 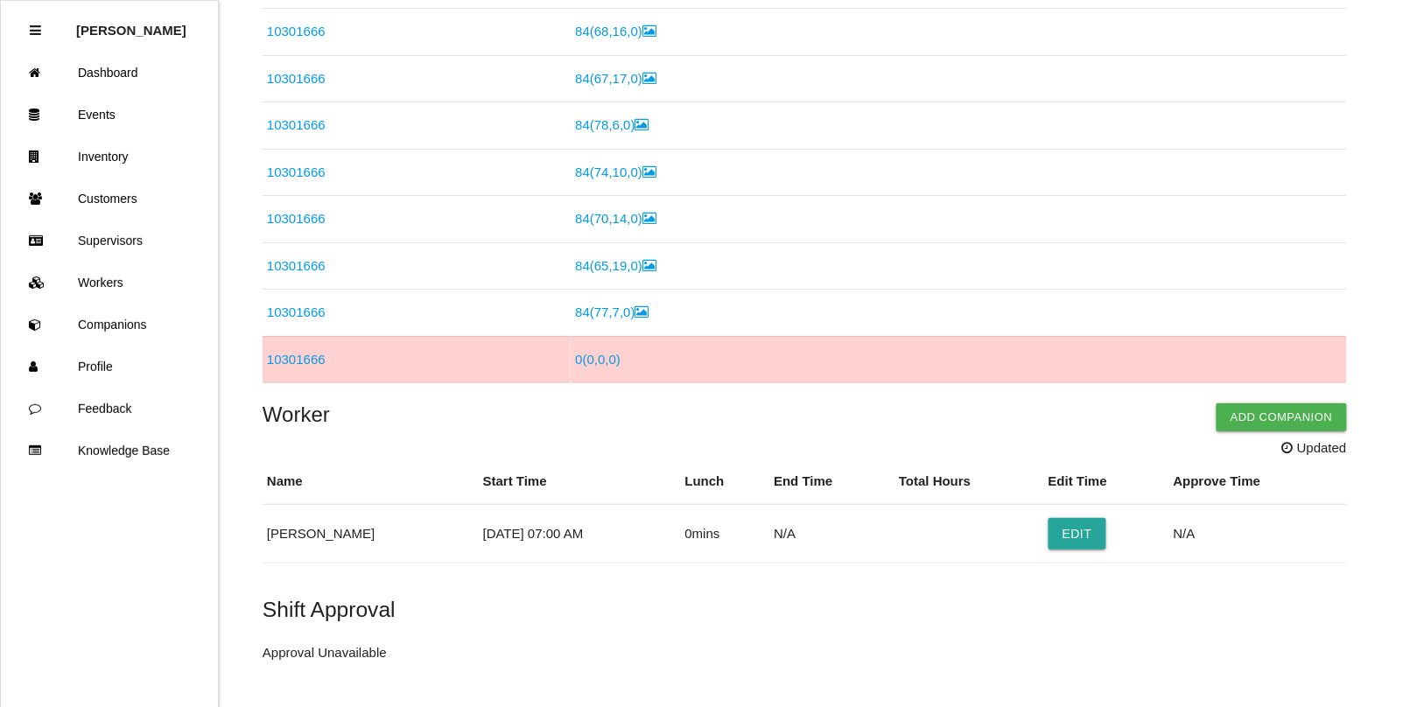 What do you see at coordinates (109, 115) in the screenshot?
I see `a: Events` at bounding box center [109, 115].